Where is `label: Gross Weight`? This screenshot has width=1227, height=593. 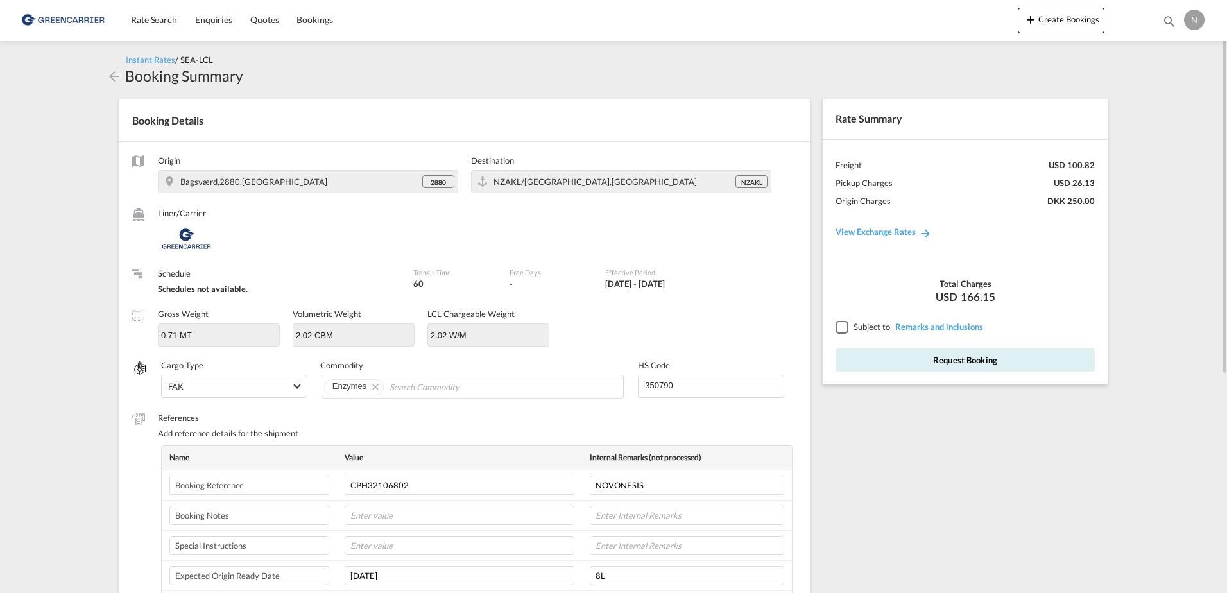
label: Gross Weight is located at coordinates (183, 314).